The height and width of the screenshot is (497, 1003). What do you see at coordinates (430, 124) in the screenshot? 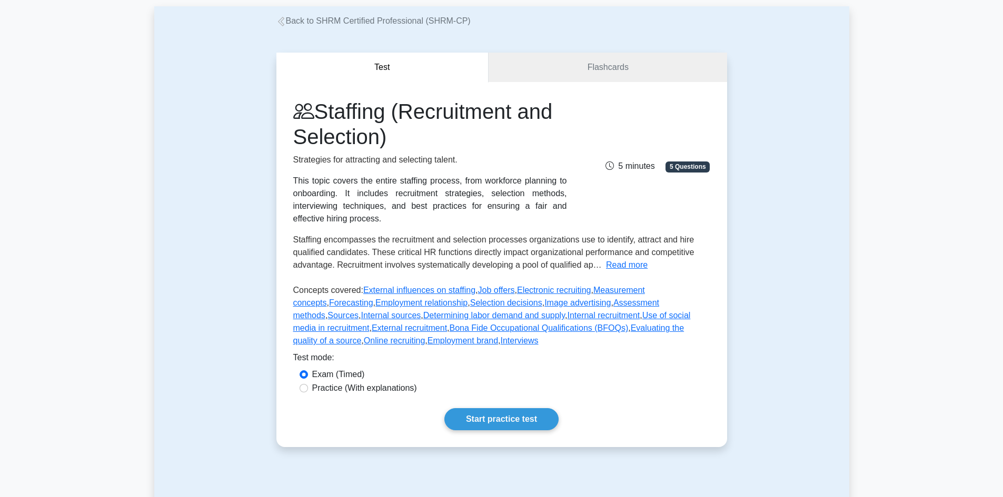
I see `h1: Staffing (Recruitment and Selection)` at bounding box center [430, 124].